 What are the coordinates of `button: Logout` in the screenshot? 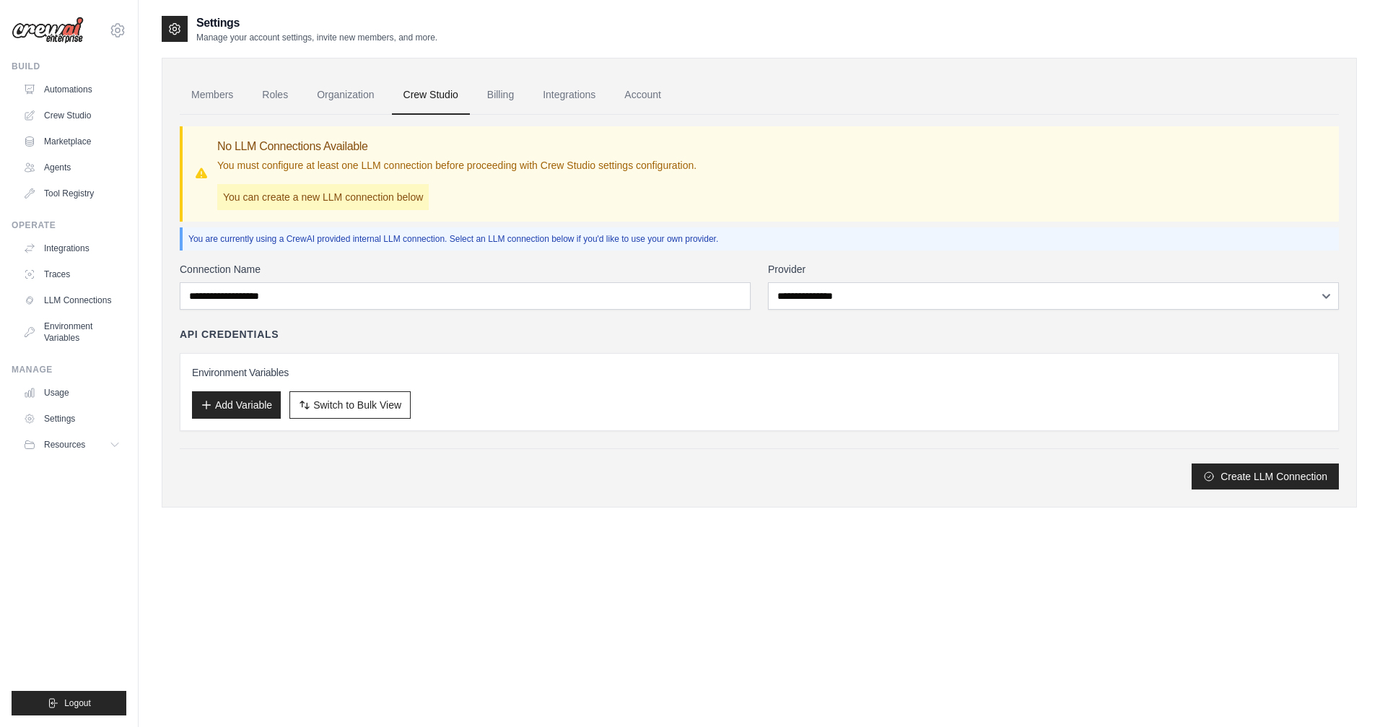 It's located at (69, 703).